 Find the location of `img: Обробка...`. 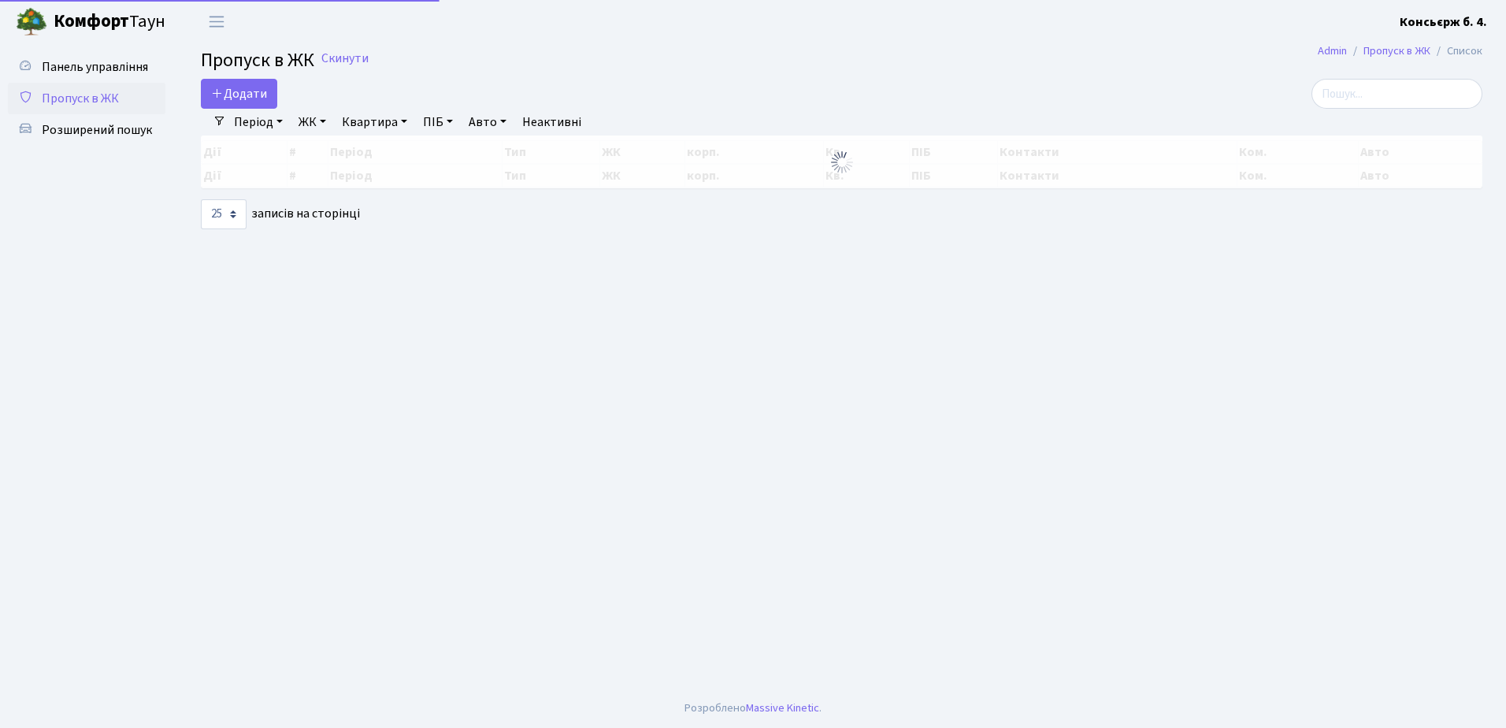

img: Обробка... is located at coordinates (842, 162).